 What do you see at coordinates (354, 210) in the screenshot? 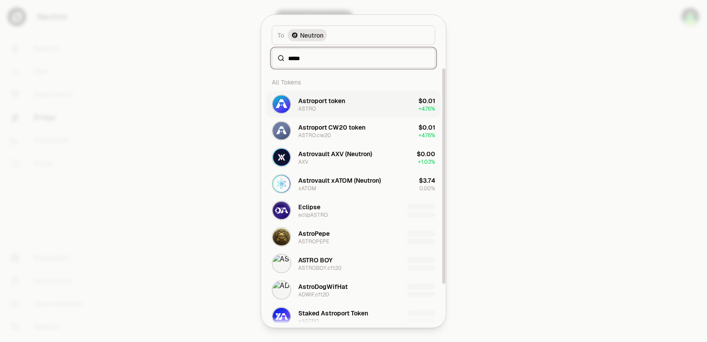
I see `button: eclipASTRO LogoEclipseeclipASTRO` at bounding box center [354, 210].